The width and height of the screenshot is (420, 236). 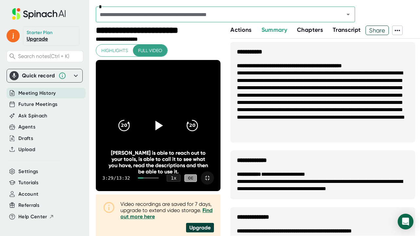 I want to click on button: Settings, so click(x=28, y=172).